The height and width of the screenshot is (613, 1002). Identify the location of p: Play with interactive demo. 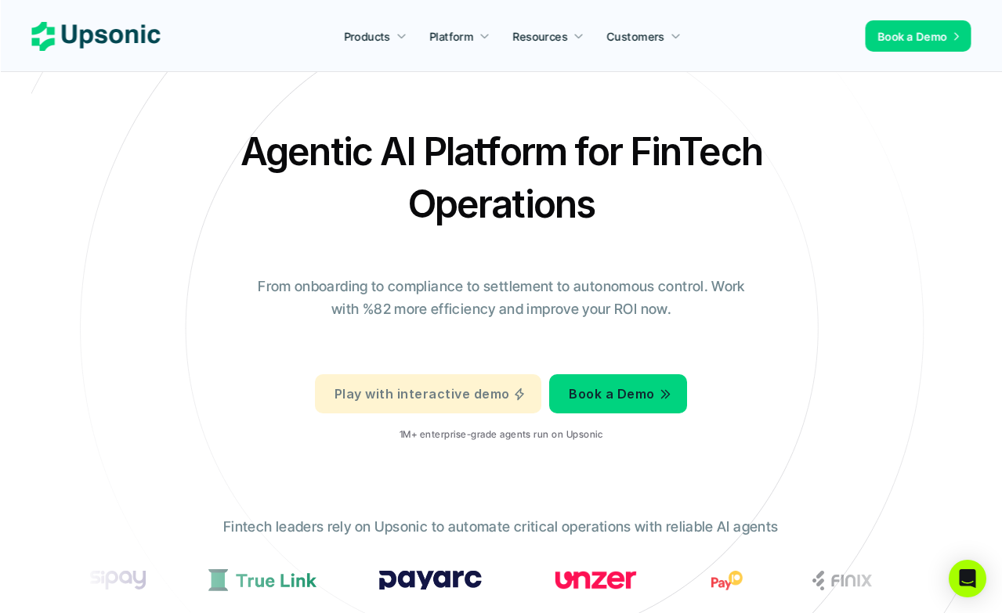
(421, 394).